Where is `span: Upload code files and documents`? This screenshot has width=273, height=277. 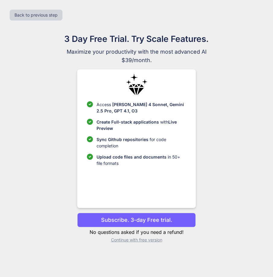
span: Upload code files and documents is located at coordinates (132, 157).